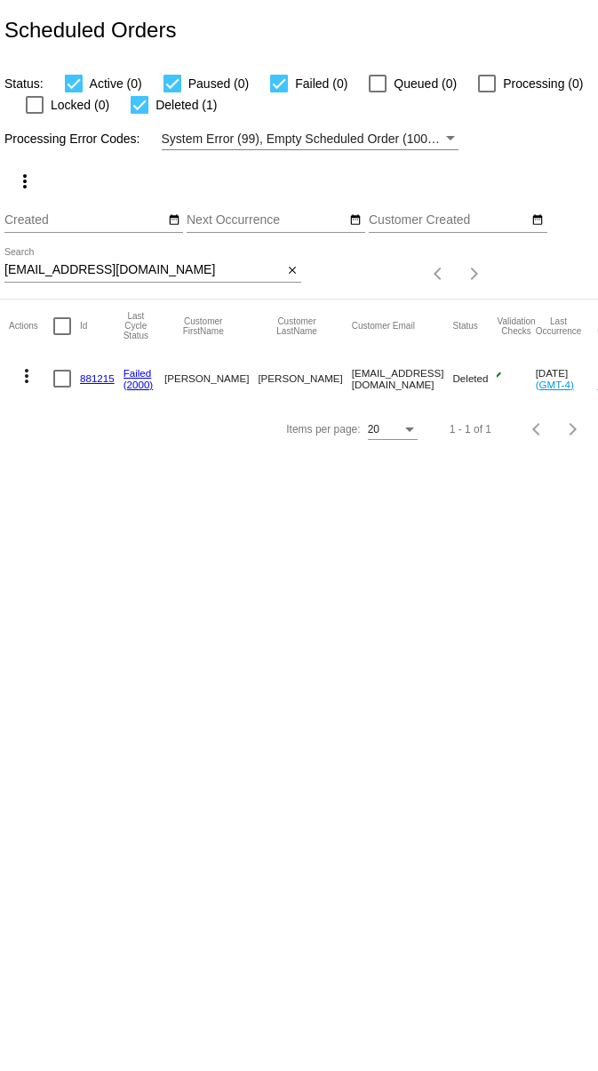 Image resolution: width=598 pixels, height=1071 pixels. Describe the element at coordinates (470, 378) in the screenshot. I see `span: Deleted` at that location.